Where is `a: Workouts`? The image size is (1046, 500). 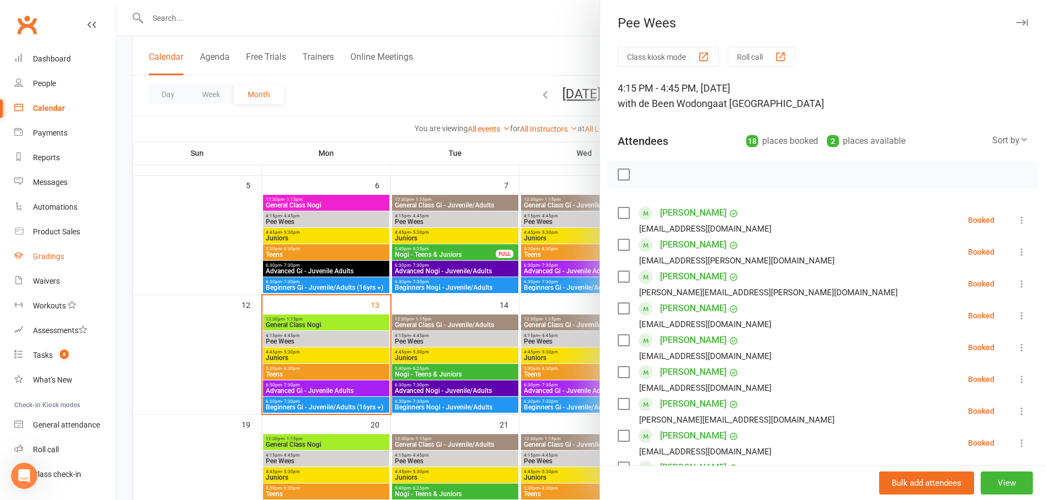
a: Workouts is located at coordinates (65, 306).